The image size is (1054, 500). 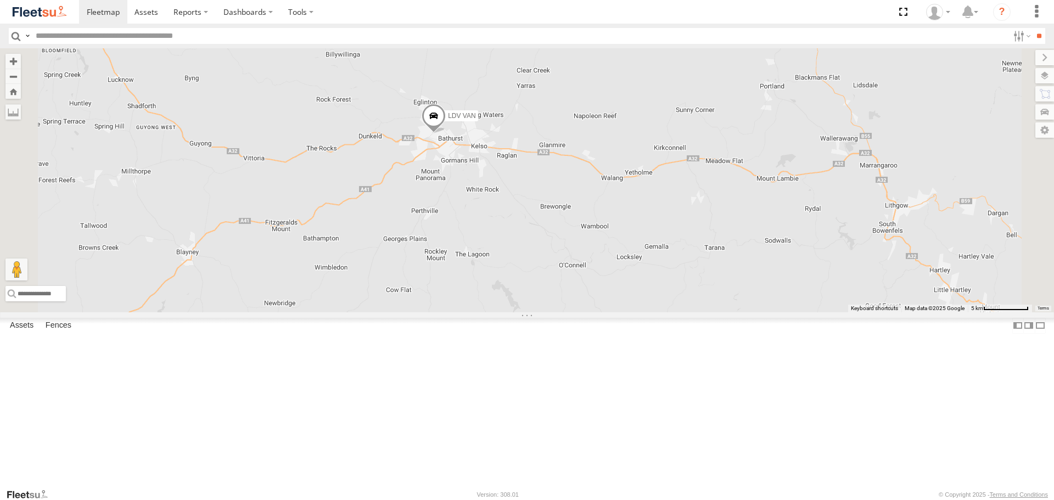 What do you see at coordinates (1017, 325) in the screenshot?
I see `label: Dock Summary Table to the Left` at bounding box center [1017, 325].